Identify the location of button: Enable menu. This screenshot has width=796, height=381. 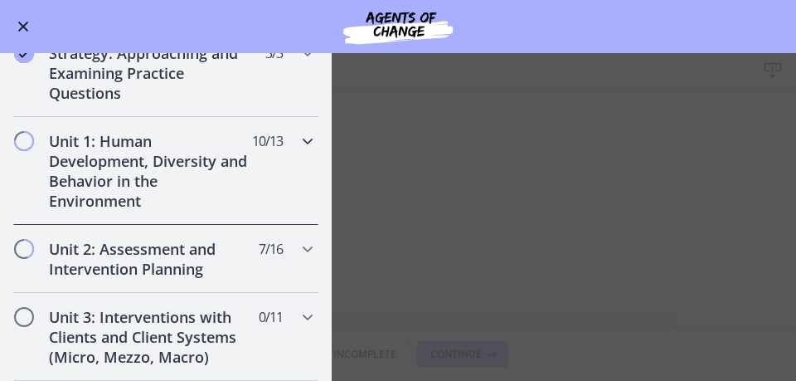
(23, 27).